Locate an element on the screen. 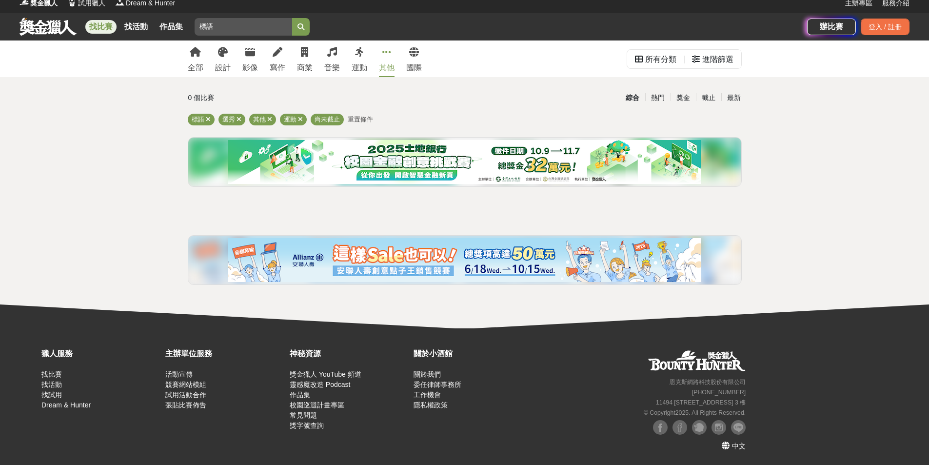 Image resolution: width=929 pixels, height=465 pixels. div: 獎金 is located at coordinates (683, 97).